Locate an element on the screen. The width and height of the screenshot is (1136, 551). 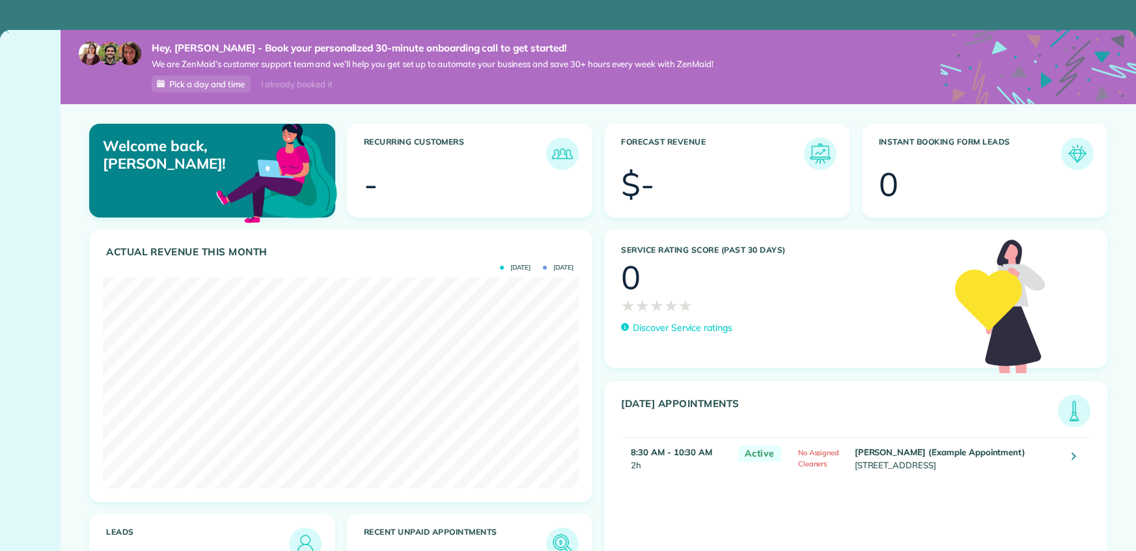
img: jorge-587dff0eeaa6aab1f244e6dc62b8924c3b6ad411094392a53c71c6c4a576187d.jpg is located at coordinates (110, 53).